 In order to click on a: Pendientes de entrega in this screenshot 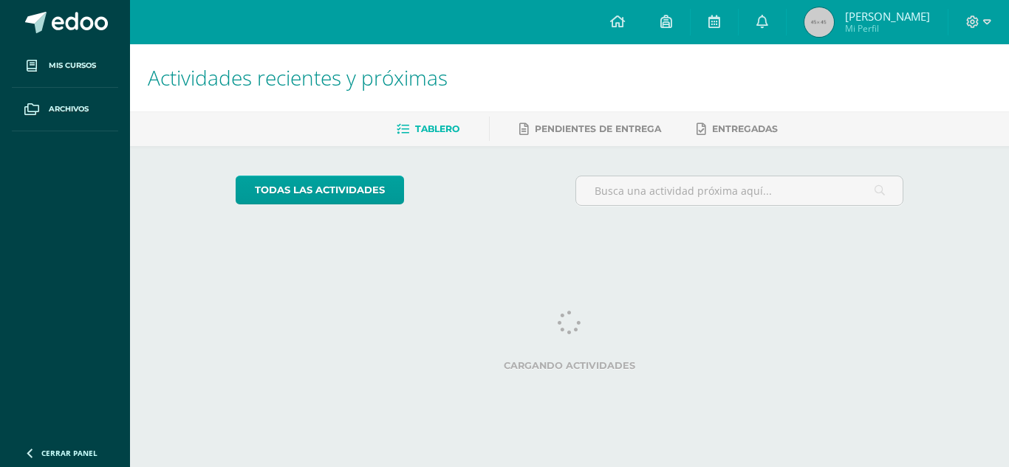, I will do `click(590, 129)`.